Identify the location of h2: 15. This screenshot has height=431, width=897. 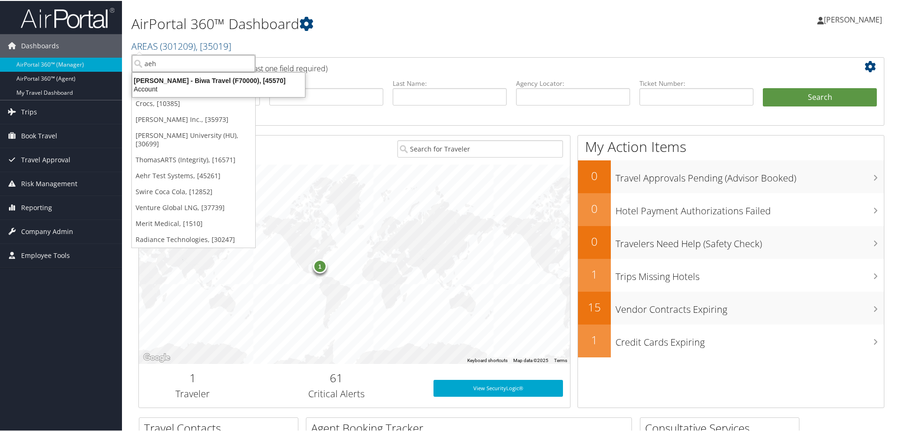
(594, 306).